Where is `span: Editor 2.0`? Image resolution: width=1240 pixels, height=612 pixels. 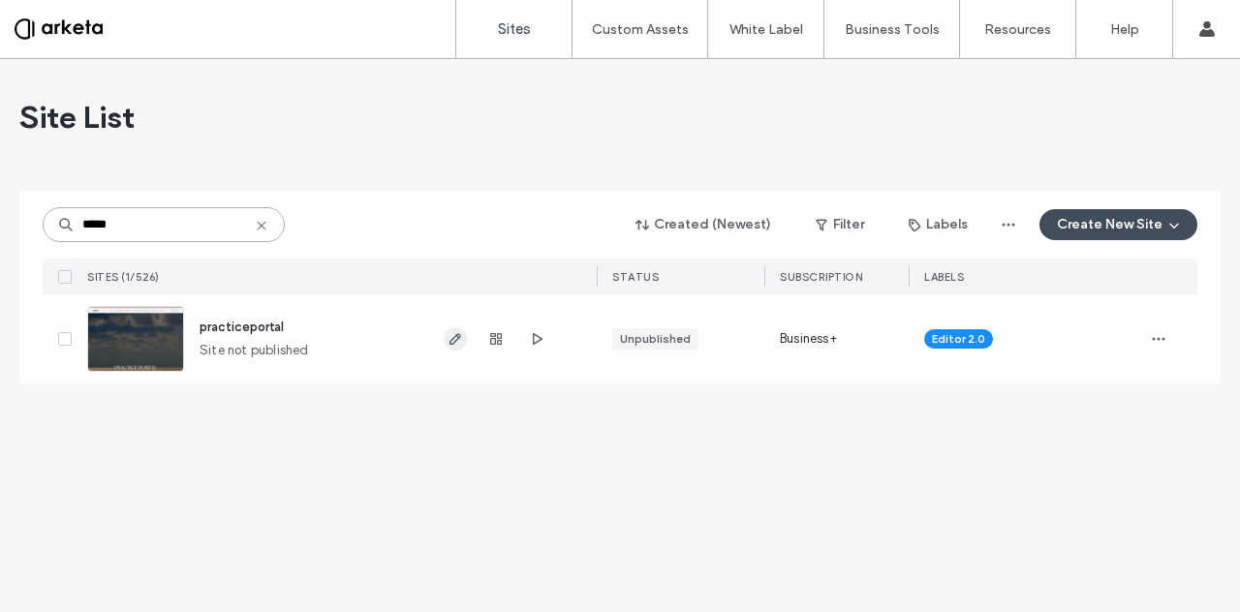
span: Editor 2.0 is located at coordinates (958, 339).